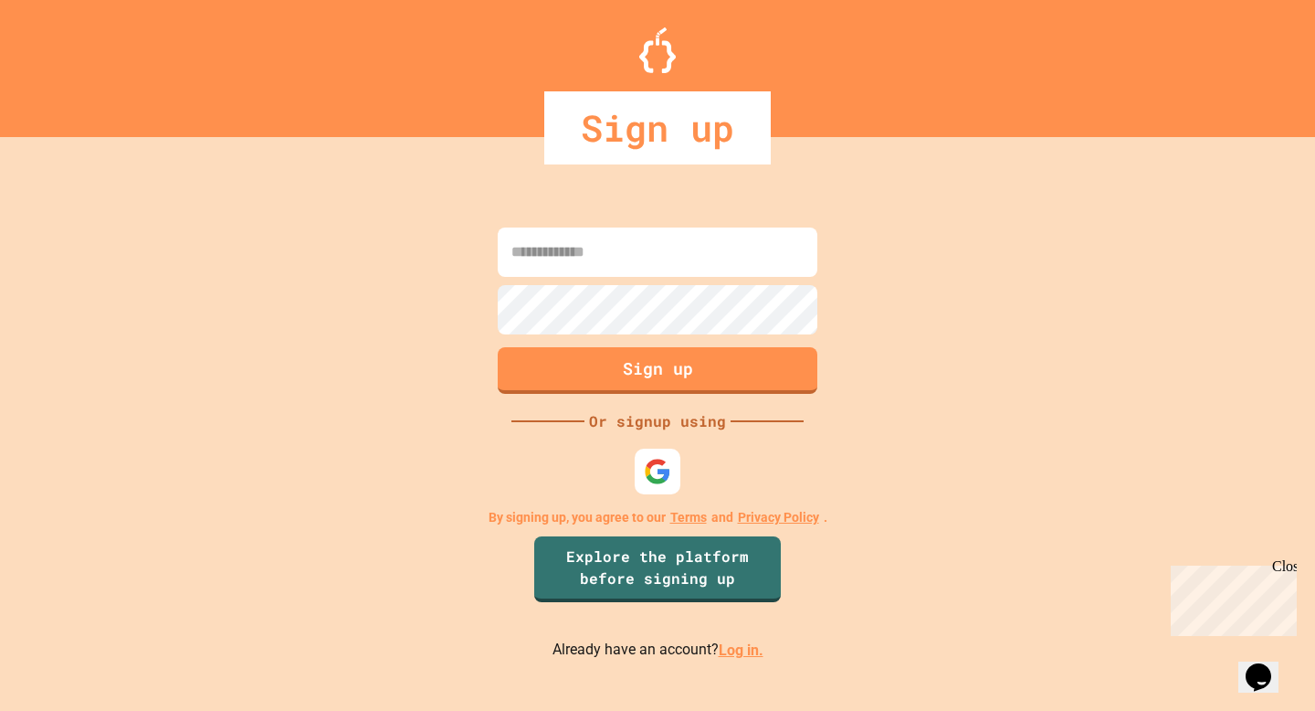  I want to click on div: Or signup using, so click(658, 421).